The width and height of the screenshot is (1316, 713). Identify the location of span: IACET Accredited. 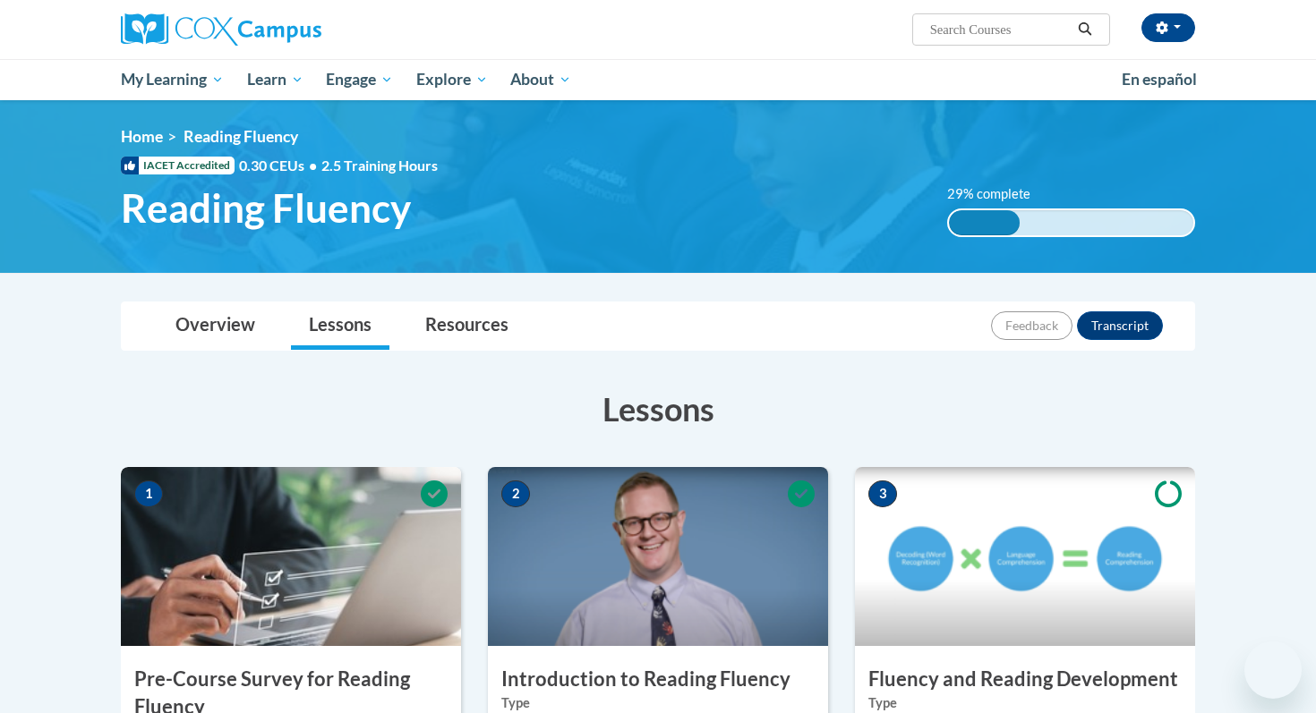
(177, 166).